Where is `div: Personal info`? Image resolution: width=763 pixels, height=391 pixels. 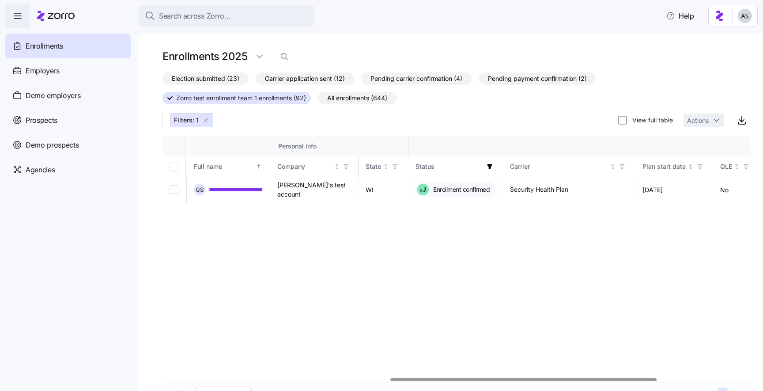
div: Personal info is located at coordinates (297, 146).